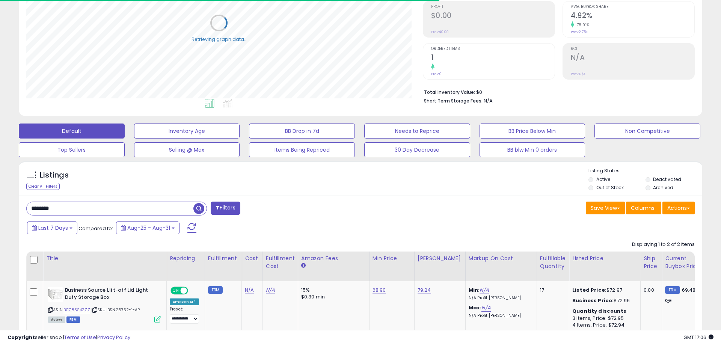 The image size is (721, 345). I want to click on span: ON, so click(176, 291).